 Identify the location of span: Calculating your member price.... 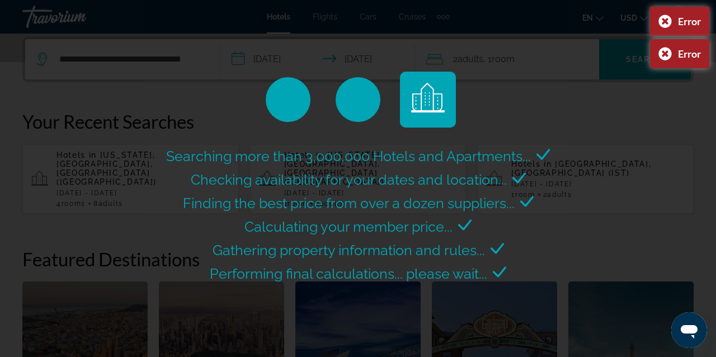
(348, 227).